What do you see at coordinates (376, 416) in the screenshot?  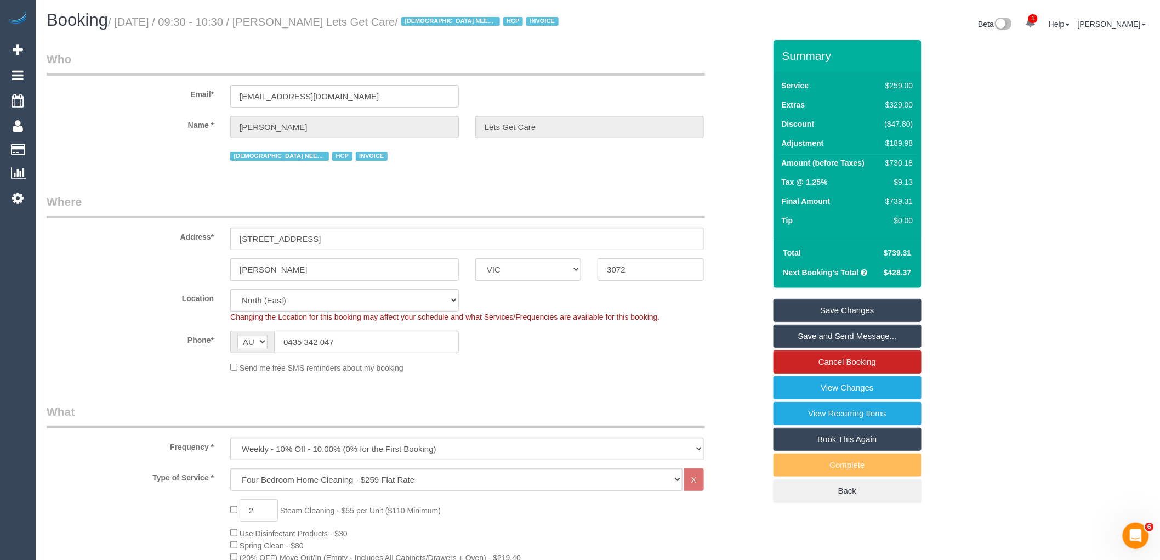 I see `legend: What` at bounding box center [376, 416].